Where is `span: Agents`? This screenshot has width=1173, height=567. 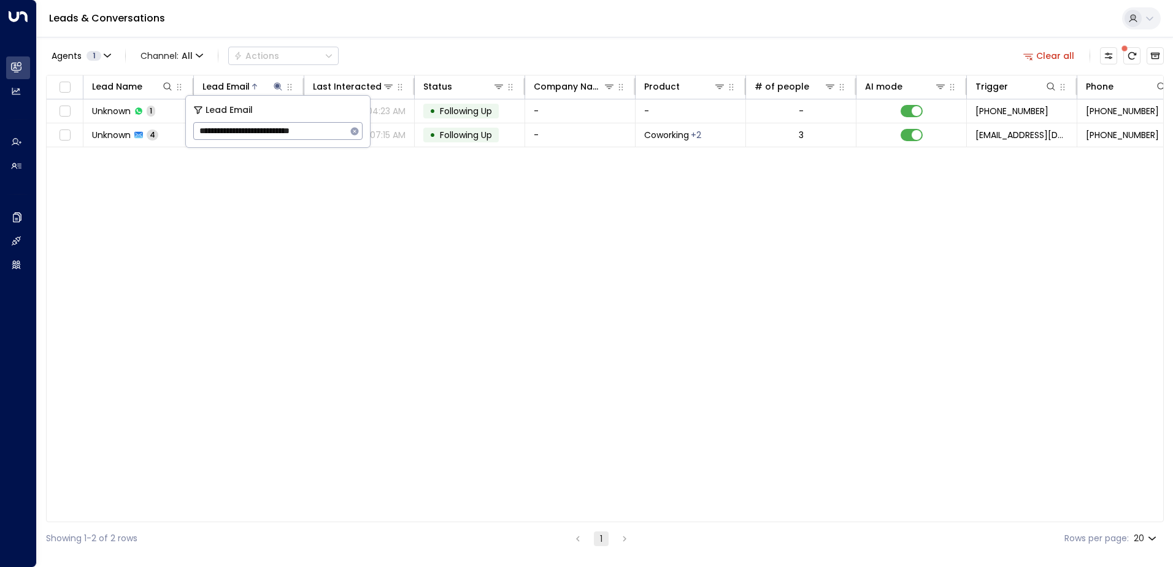 span: Agents is located at coordinates (66, 56).